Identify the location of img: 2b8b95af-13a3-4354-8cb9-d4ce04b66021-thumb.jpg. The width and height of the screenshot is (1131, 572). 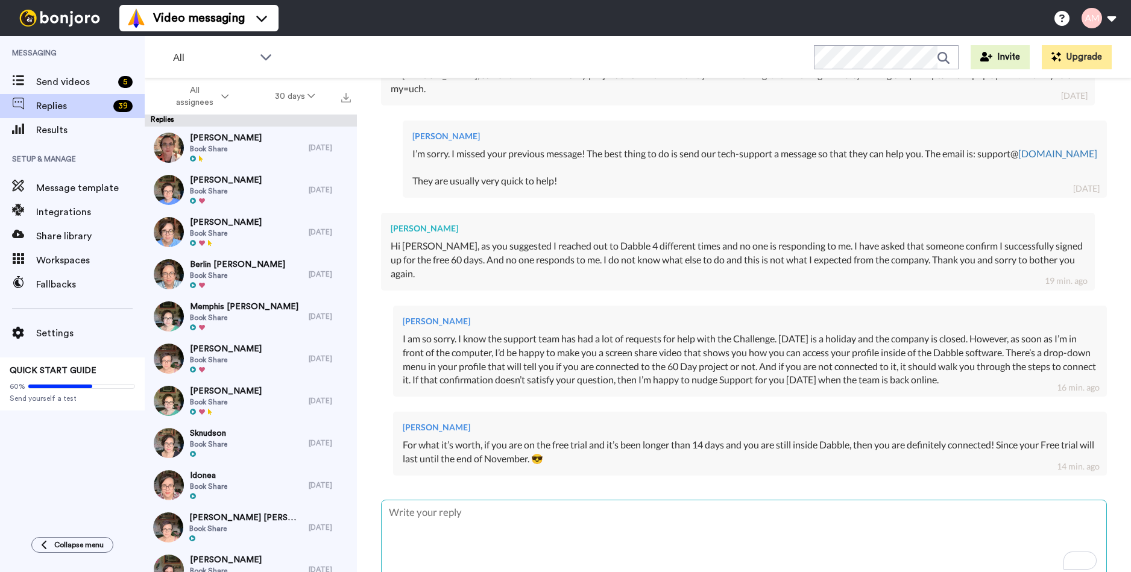
(169, 443).